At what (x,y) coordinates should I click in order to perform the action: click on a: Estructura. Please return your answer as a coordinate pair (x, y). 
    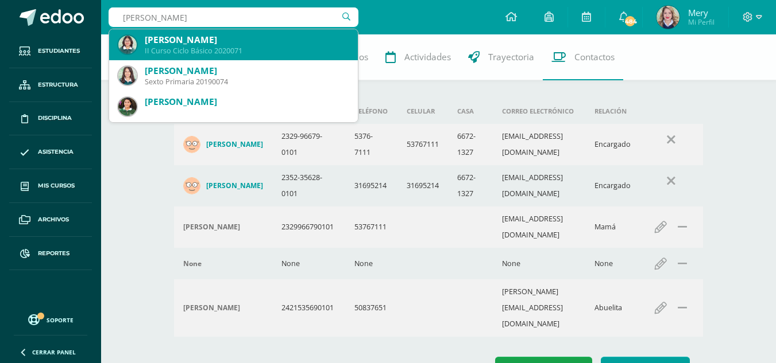
    Looking at the image, I should click on (51, 85).